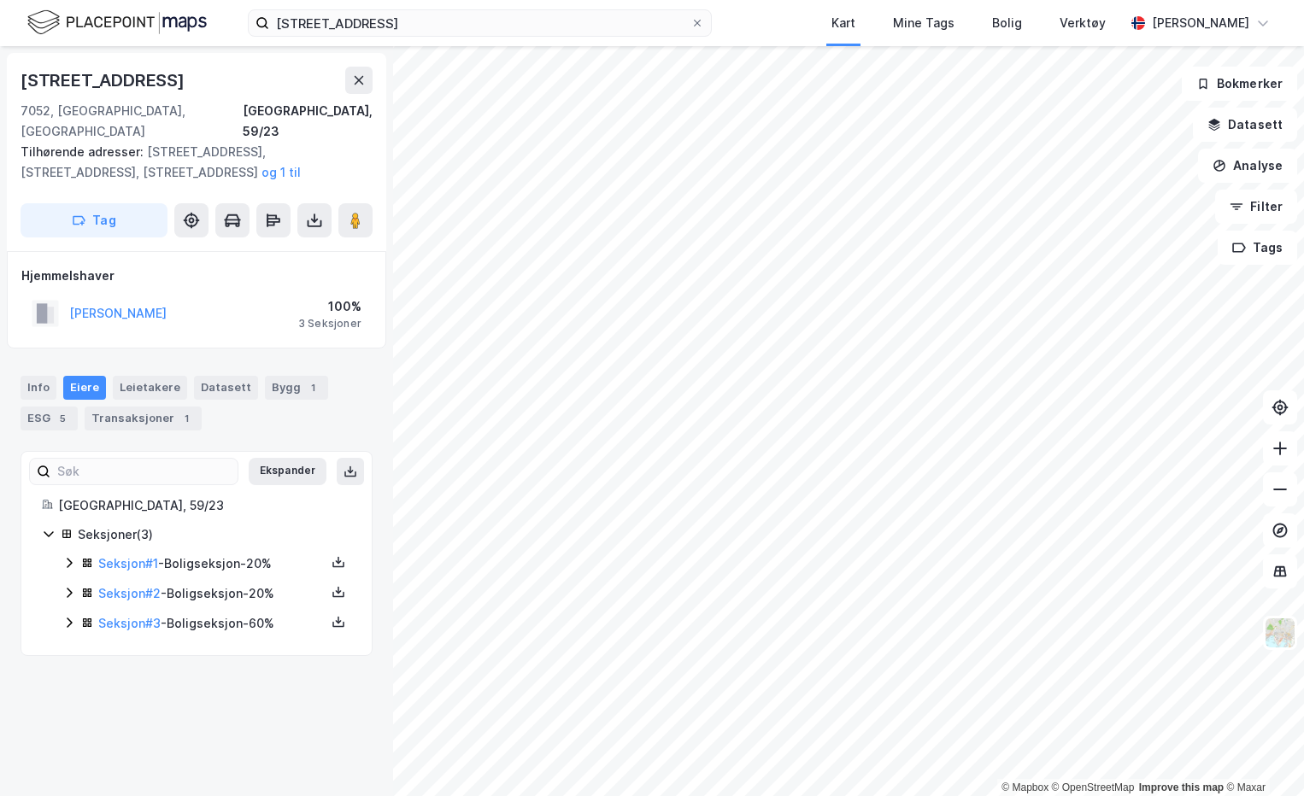 The width and height of the screenshot is (1304, 796). I want to click on a: OpenStreetMap, so click(1093, 788).